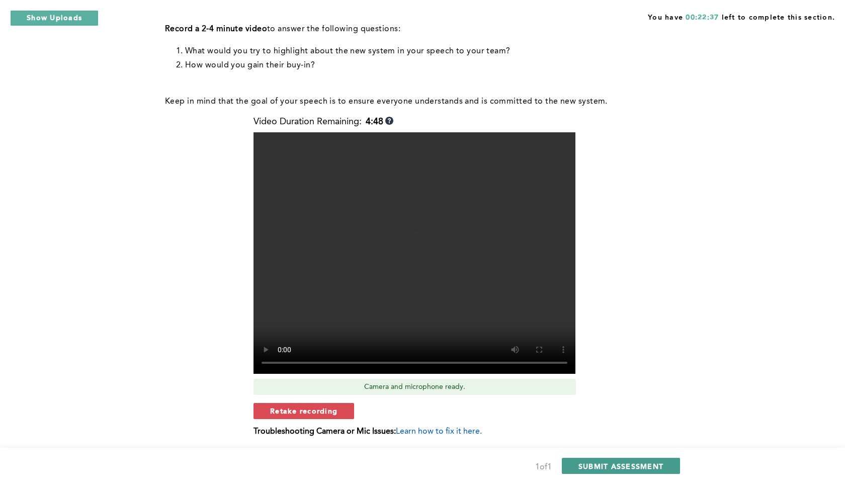  I want to click on div: Camera and microphone ready., so click(415, 387).